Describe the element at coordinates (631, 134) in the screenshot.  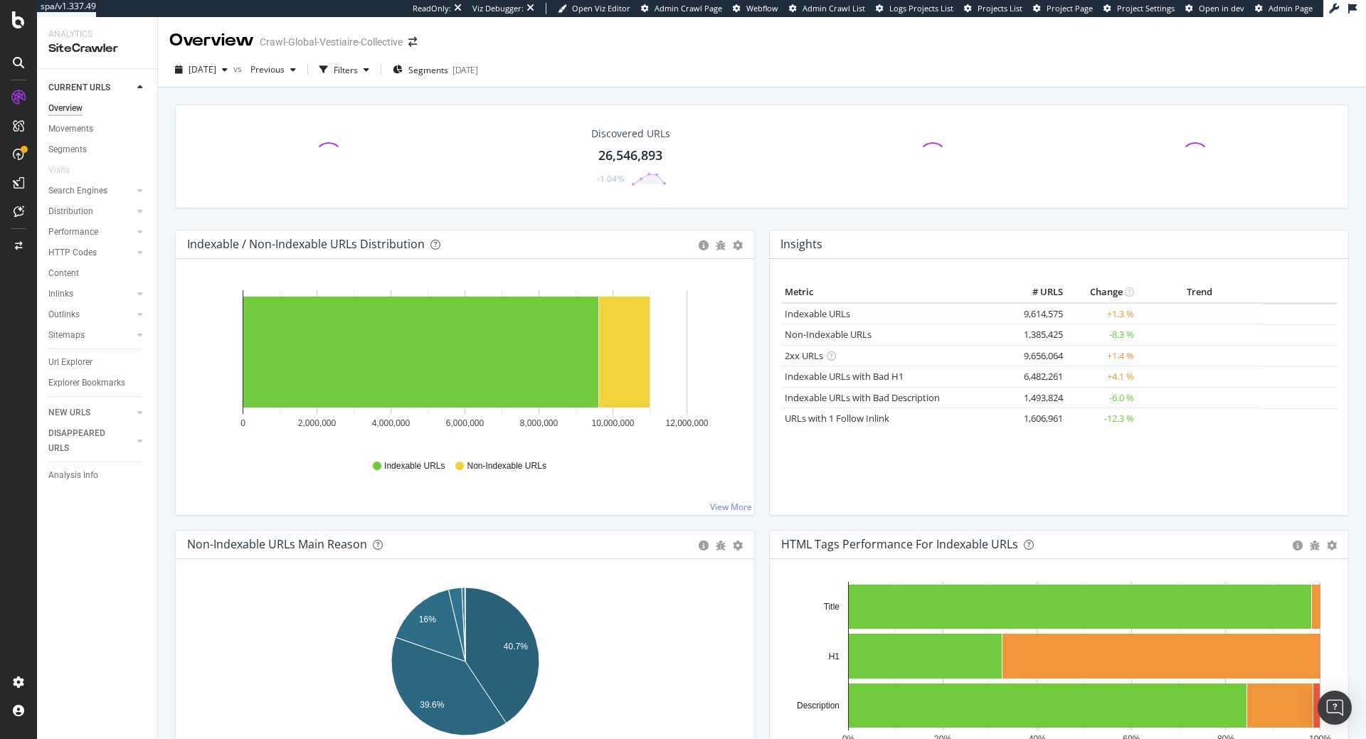
I see `div: Discovered URLs` at that location.